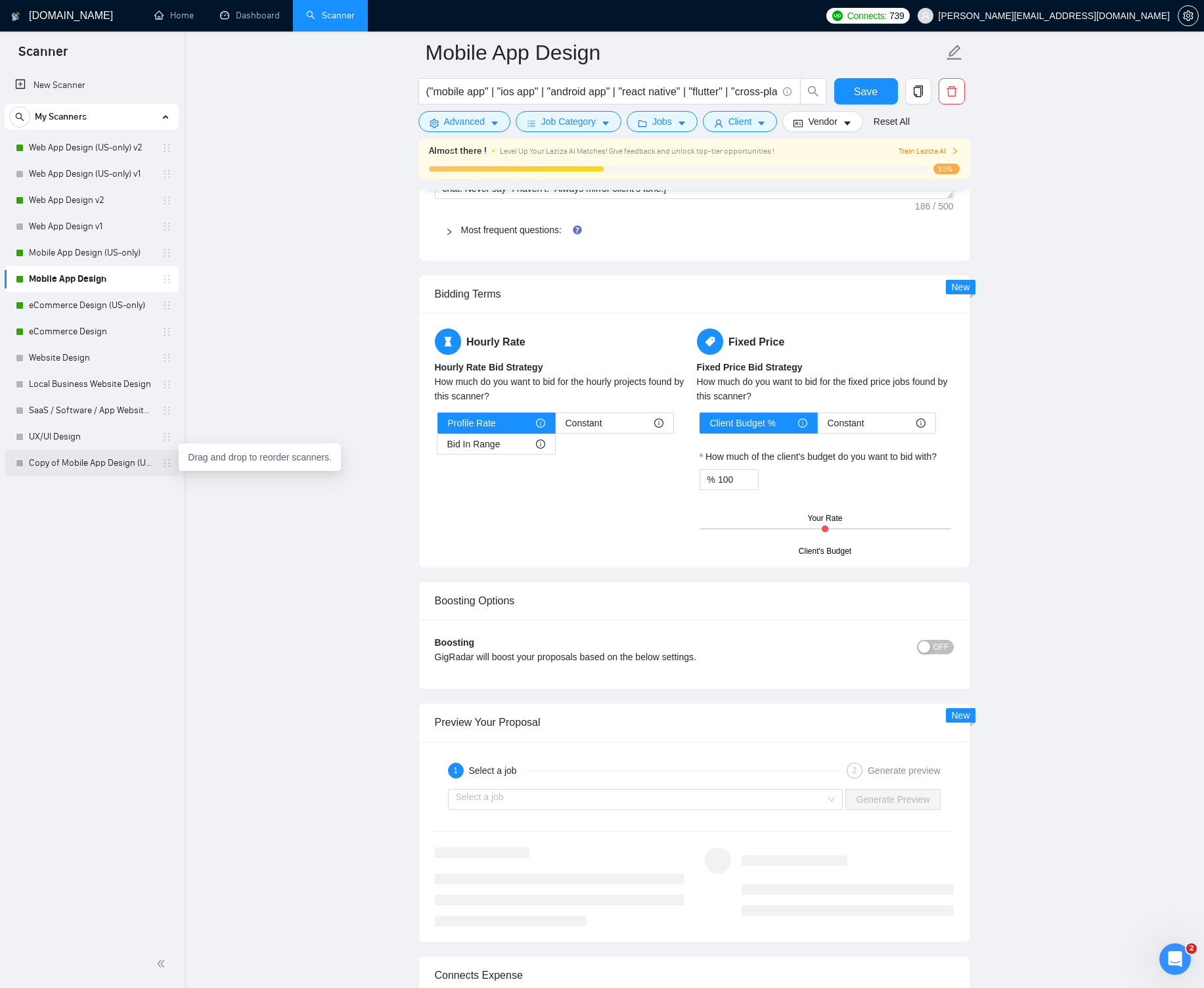  I want to click on input: How much of the client's budget do you want to bid with?, so click(737, 480).